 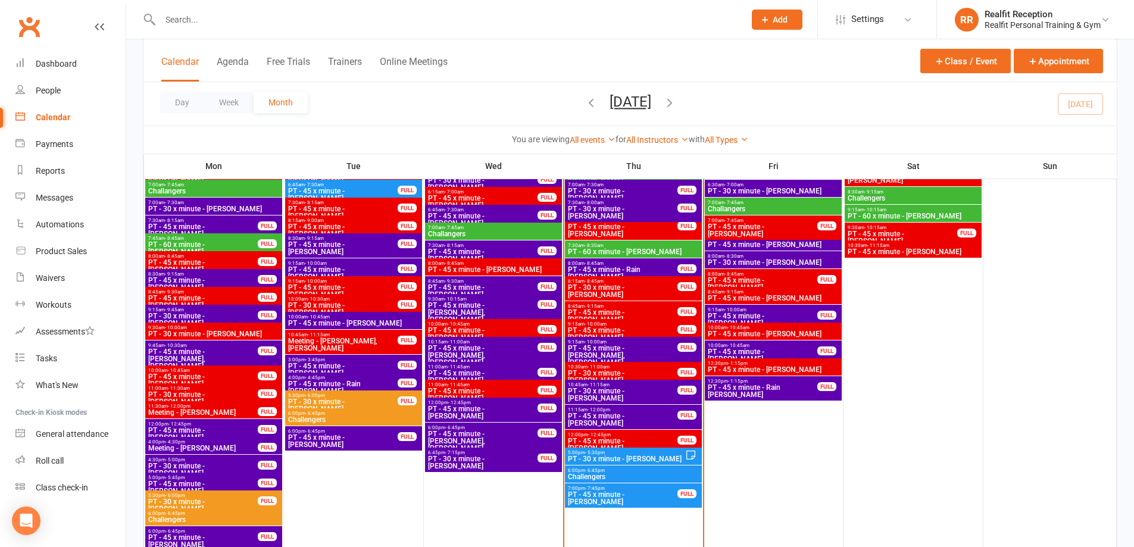 What do you see at coordinates (623, 367) in the screenshot?
I see `span: 10:30am` at bounding box center [623, 367].